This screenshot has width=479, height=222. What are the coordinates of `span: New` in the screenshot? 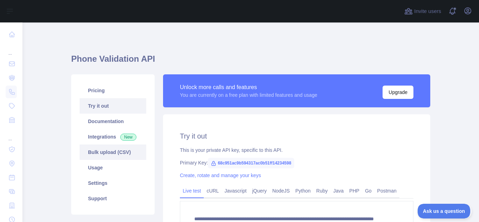 It's located at (128, 137).